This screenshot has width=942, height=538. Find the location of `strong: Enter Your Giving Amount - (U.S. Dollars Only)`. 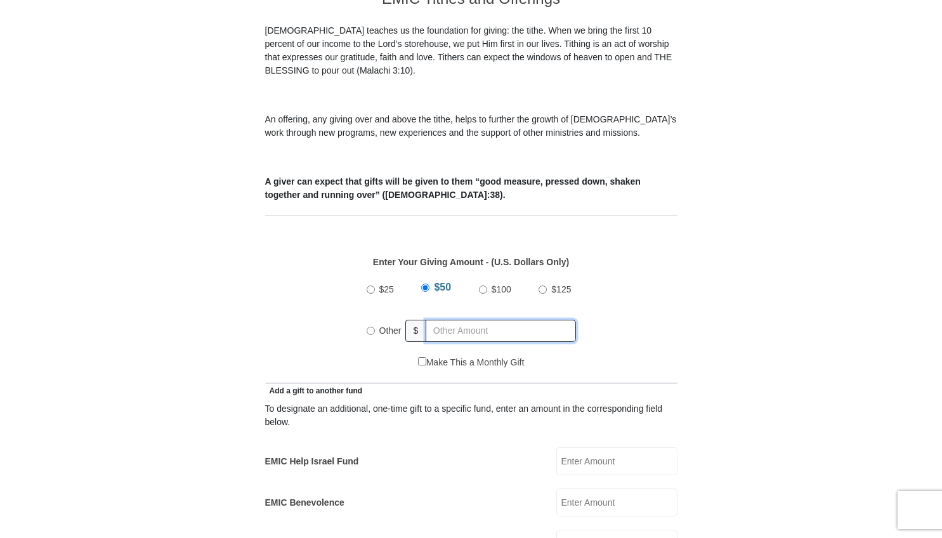

strong: Enter Your Giving Amount - (U.S. Dollars Only) is located at coordinates (470, 262).